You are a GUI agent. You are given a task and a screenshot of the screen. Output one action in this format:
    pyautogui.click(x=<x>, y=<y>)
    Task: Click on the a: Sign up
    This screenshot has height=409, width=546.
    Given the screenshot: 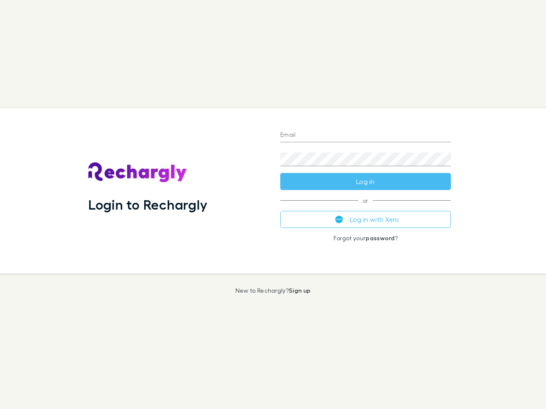 What is the action you would take?
    pyautogui.click(x=299, y=290)
    